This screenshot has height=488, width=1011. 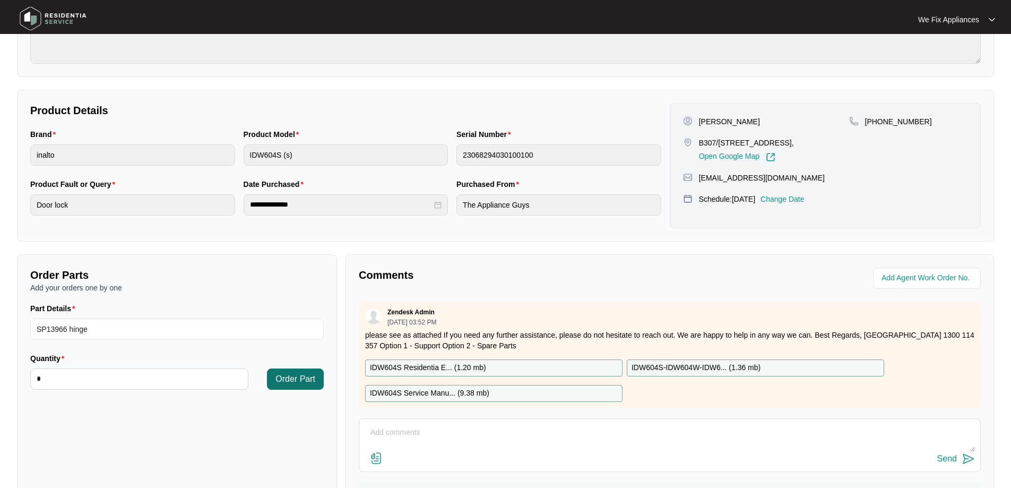 What do you see at coordinates (928, 278) in the screenshot?
I see `input: Add Agent Work Order No.` at bounding box center [928, 278].